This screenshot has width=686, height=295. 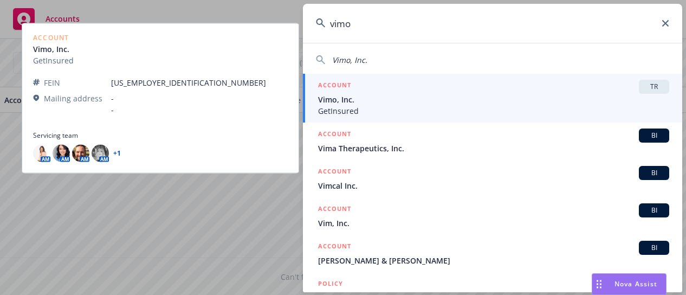 What do you see at coordinates (492, 141) in the screenshot?
I see `a: ACCOUNTBIVima Therapeutics, Inc.` at bounding box center [492, 141].